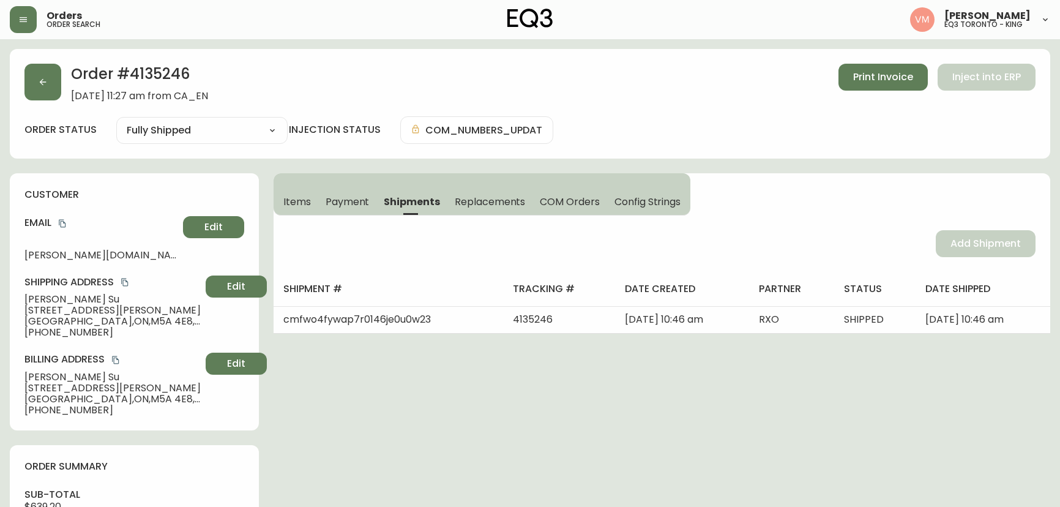  What do you see at coordinates (64, 16) in the screenshot?
I see `span: Orders` at bounding box center [64, 16].